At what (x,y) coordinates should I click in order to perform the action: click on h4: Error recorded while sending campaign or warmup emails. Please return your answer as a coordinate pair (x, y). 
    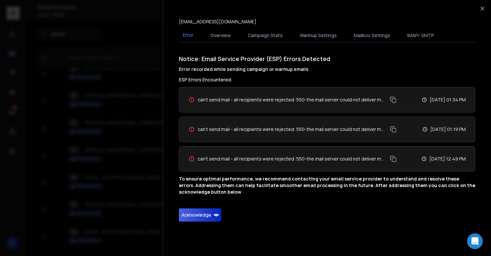
    Looking at the image, I should click on (327, 69).